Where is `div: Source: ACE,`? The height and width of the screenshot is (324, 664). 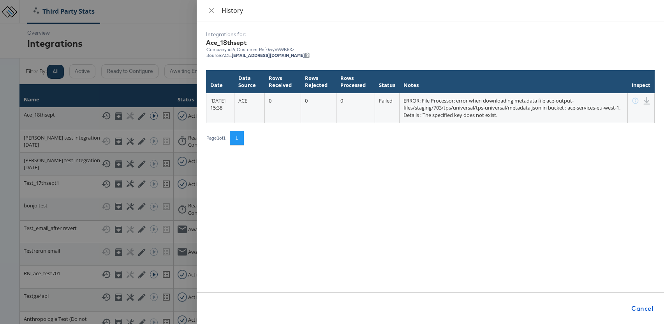 div: Source: ACE, is located at coordinates (430, 55).